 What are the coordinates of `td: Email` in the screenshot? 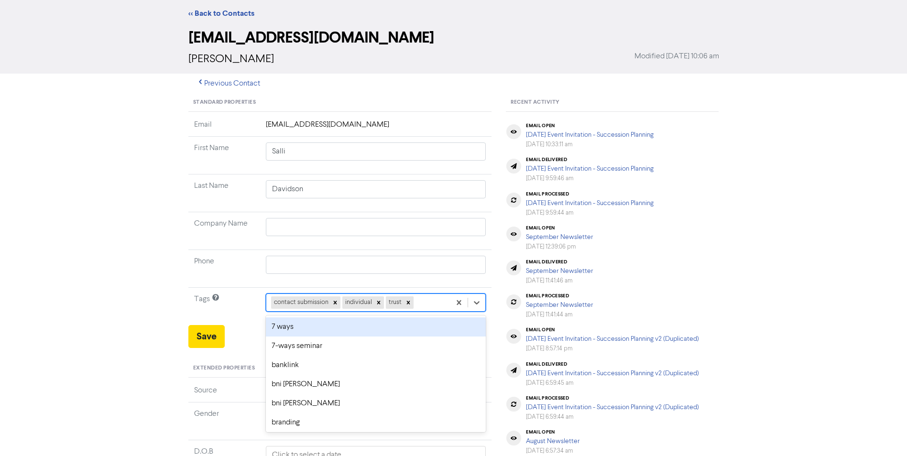 It's located at (224, 128).